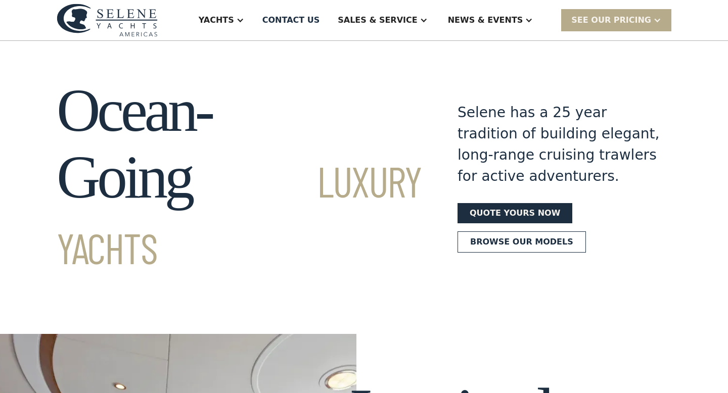 The image size is (728, 393). I want to click on div: Yachts, so click(216, 20).